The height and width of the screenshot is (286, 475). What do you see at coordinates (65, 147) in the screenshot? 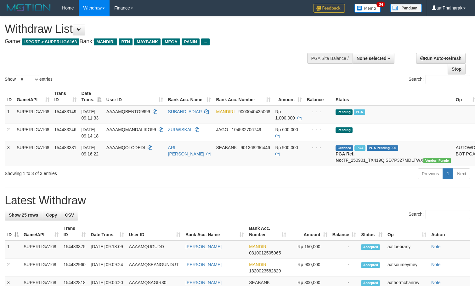
I see `span: 154483331` at bounding box center [65, 147].